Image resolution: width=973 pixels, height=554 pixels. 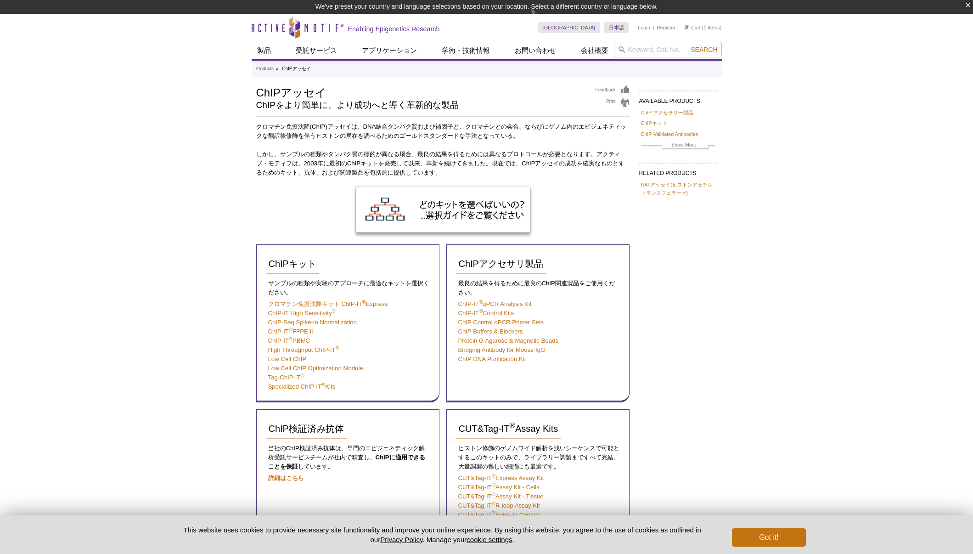 What do you see at coordinates (595, 51) in the screenshot?
I see `a: 会社概要` at bounding box center [595, 51].